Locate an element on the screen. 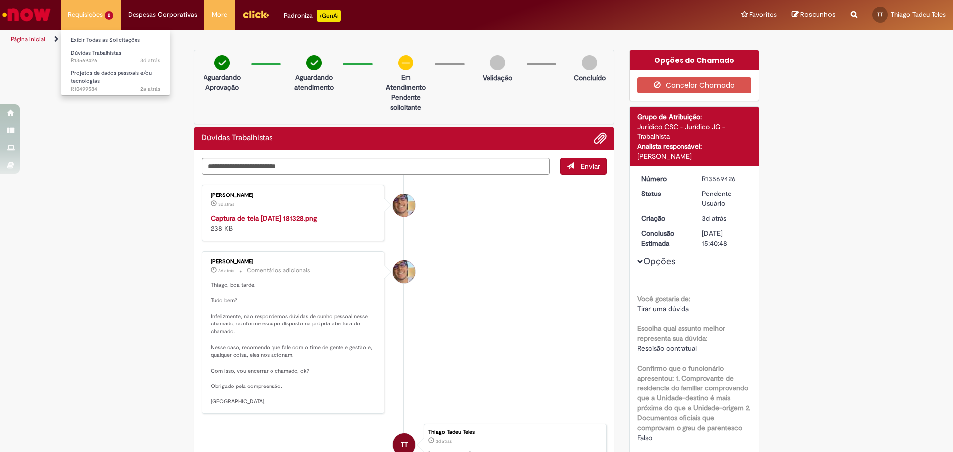 This screenshot has width=953, height=452. span: Despesas Corporativas is located at coordinates (162, 15).